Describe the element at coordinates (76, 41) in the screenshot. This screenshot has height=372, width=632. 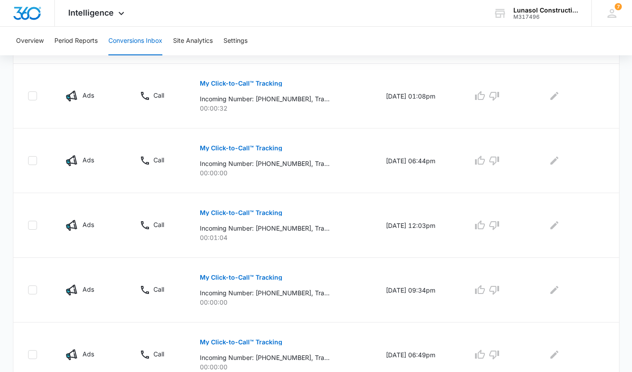
I see `button: Period Reports` at that location.